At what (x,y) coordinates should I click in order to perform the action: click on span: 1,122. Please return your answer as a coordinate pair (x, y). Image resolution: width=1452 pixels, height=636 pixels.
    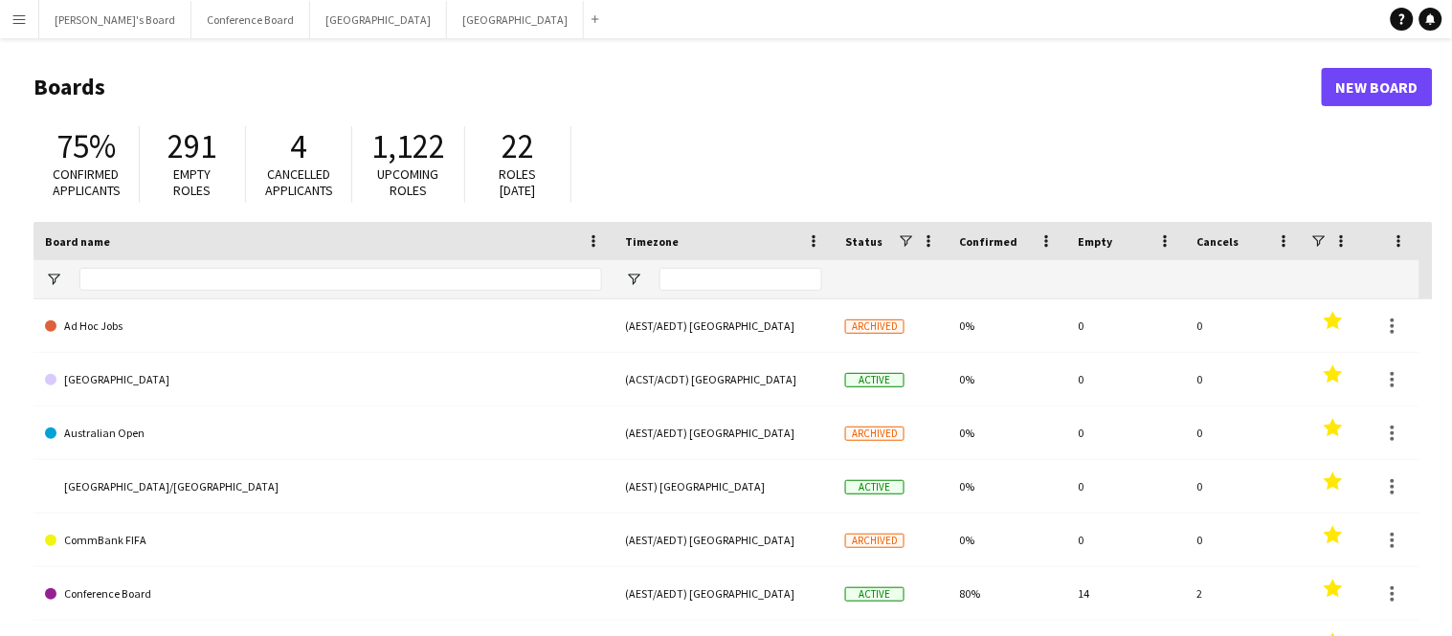
    Looking at the image, I should click on (408, 146).